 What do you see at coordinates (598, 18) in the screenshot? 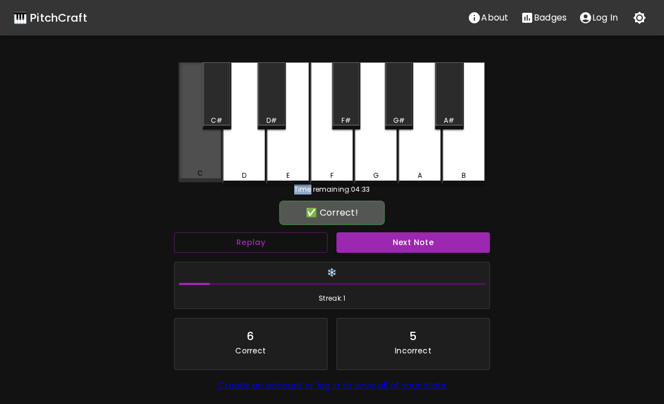
I see `button: account of current user` at bounding box center [598, 18].